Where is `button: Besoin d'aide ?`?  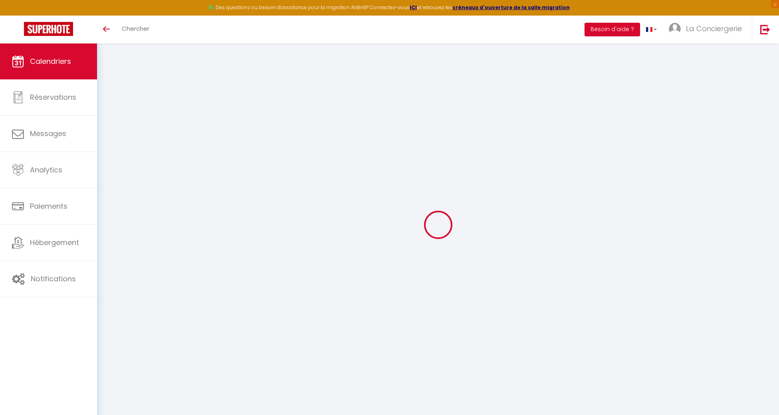
button: Besoin d'aide ? is located at coordinates (612, 30).